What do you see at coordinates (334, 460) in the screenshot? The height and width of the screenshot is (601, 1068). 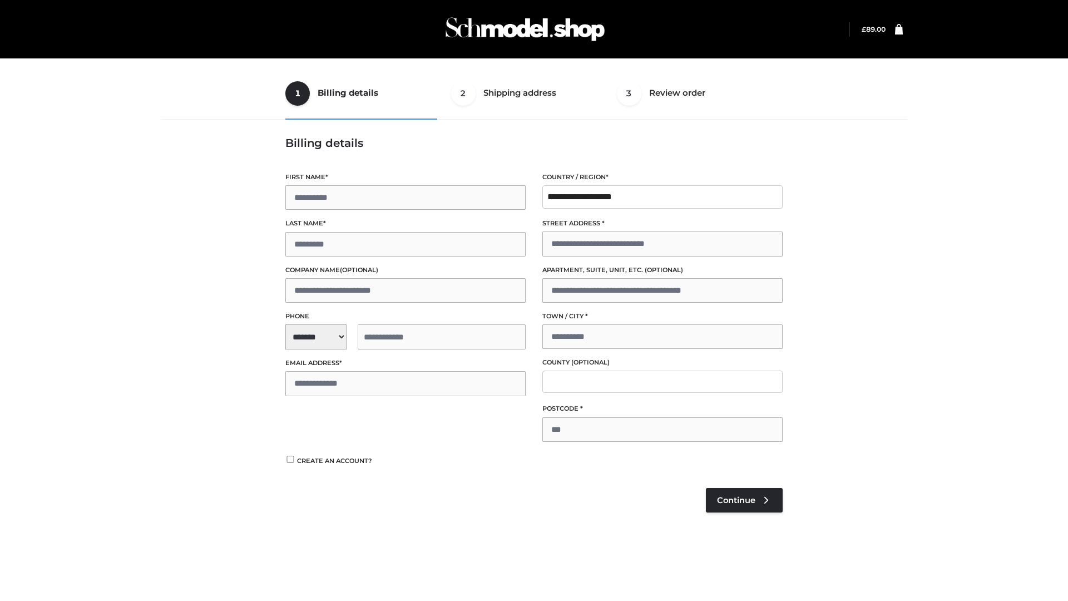 I see `span: Create an account?` at bounding box center [334, 460].